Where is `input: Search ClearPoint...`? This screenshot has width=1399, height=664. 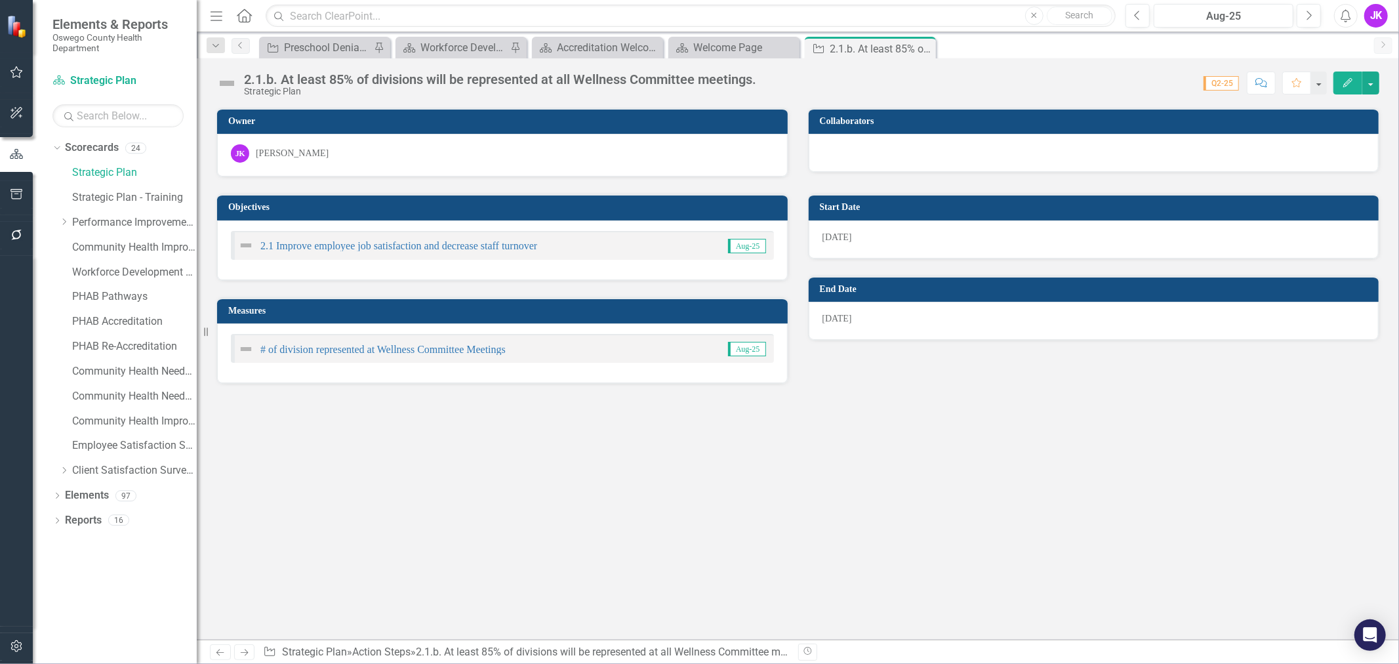 input: Search ClearPoint... is located at coordinates (691, 16).